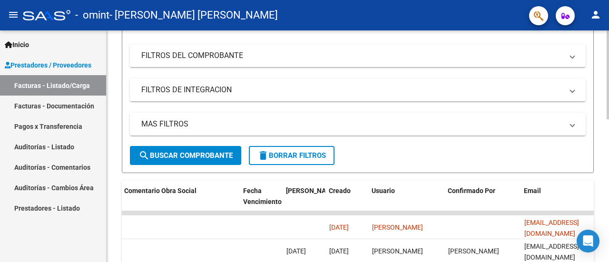 This screenshot has width=609, height=262. What do you see at coordinates (180, 202) in the screenshot?
I see `datatable-header-cell: Comentario Obra Social` at bounding box center [180, 202].